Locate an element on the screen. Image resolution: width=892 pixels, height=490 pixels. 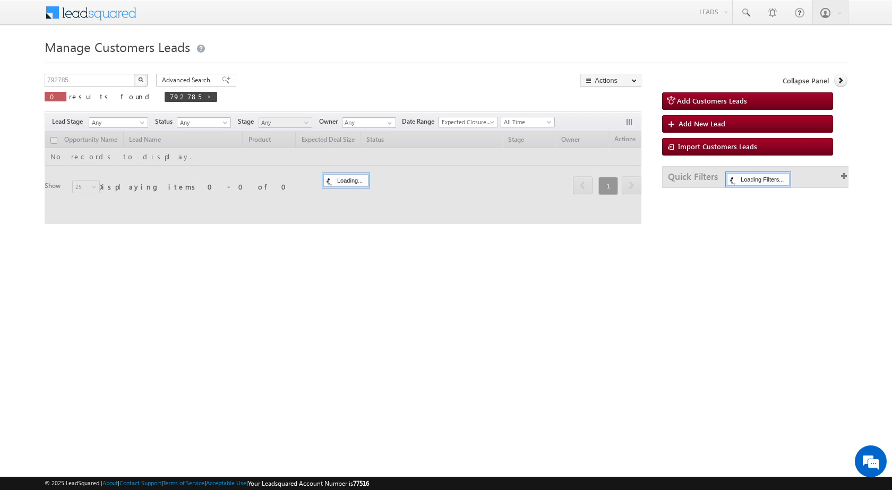
span: All Time is located at coordinates (526, 122).